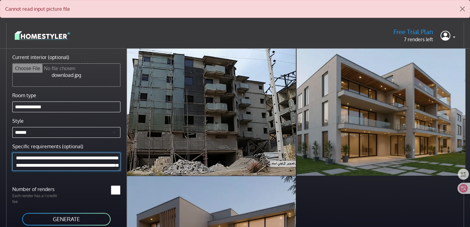  Describe the element at coordinates (413, 32) in the screenshot. I see `h5: Free Trial Plan` at that location.